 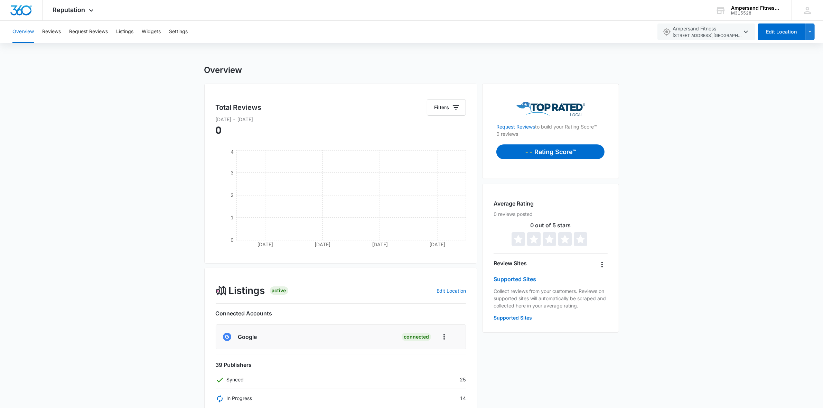 I want to click on h5: Total Reviews, so click(x=239, y=107).